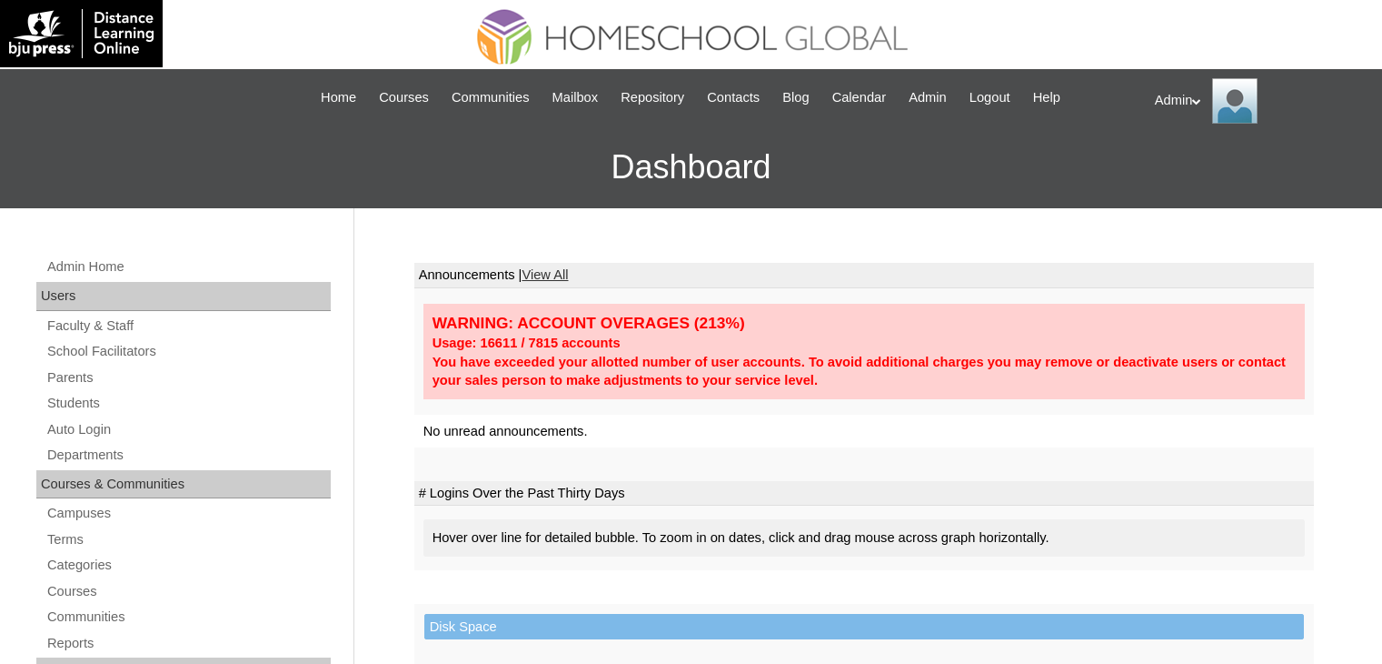  I want to click on span: Calendar, so click(859, 97).